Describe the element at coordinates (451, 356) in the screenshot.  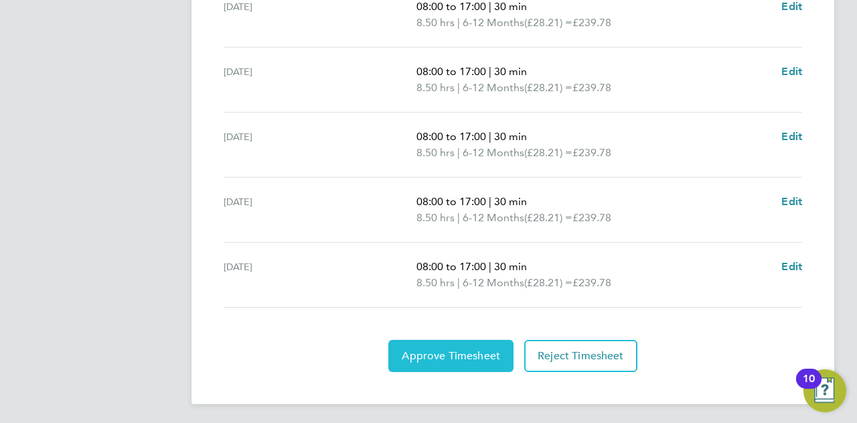
I see `button: Approve Timesheet` at that location.